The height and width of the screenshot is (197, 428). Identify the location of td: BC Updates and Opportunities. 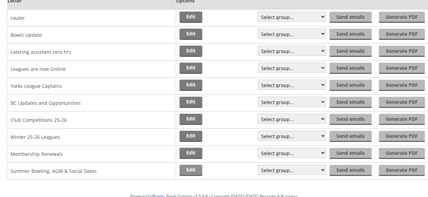
(92, 103).